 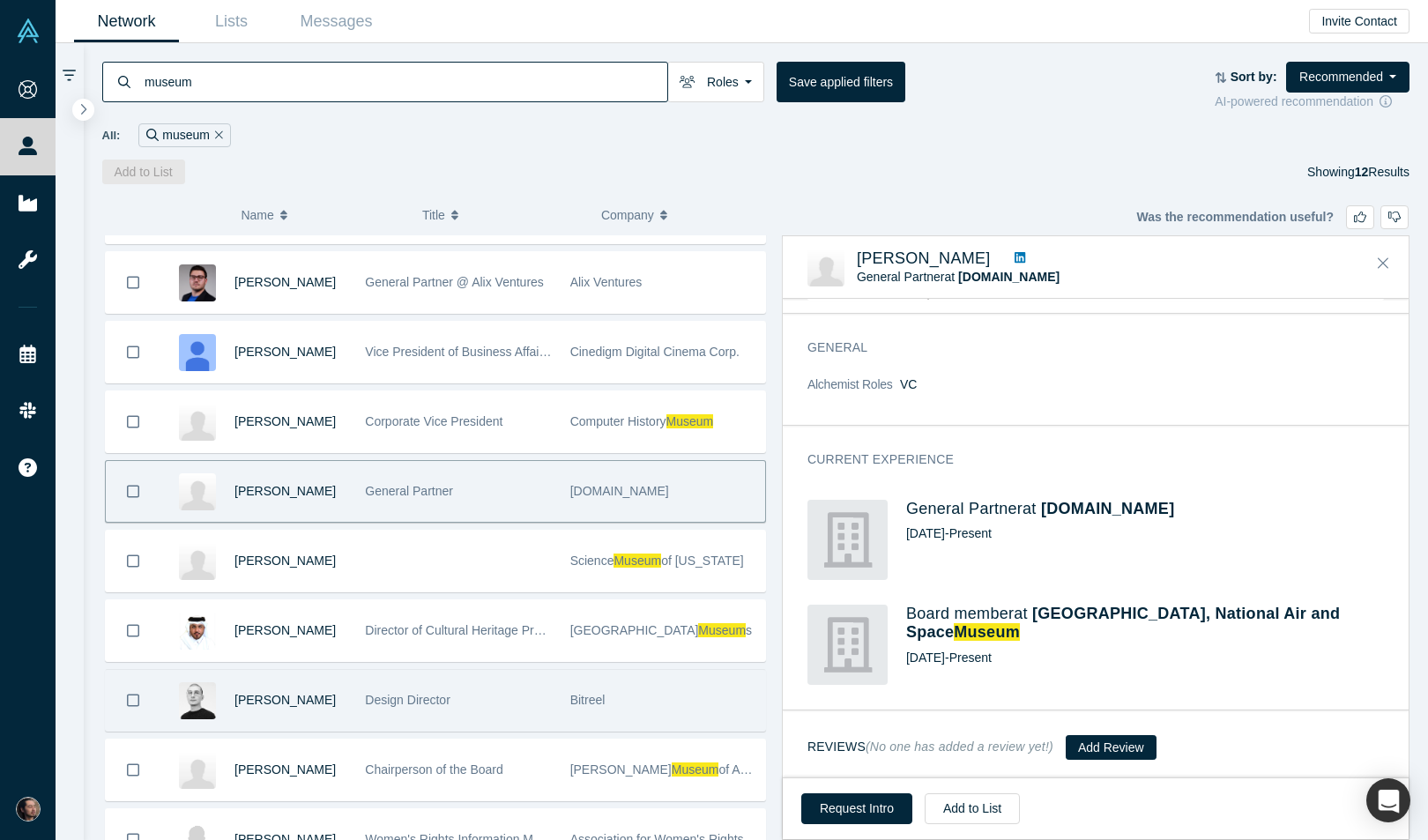 I want to click on span: Title, so click(x=434, y=215).